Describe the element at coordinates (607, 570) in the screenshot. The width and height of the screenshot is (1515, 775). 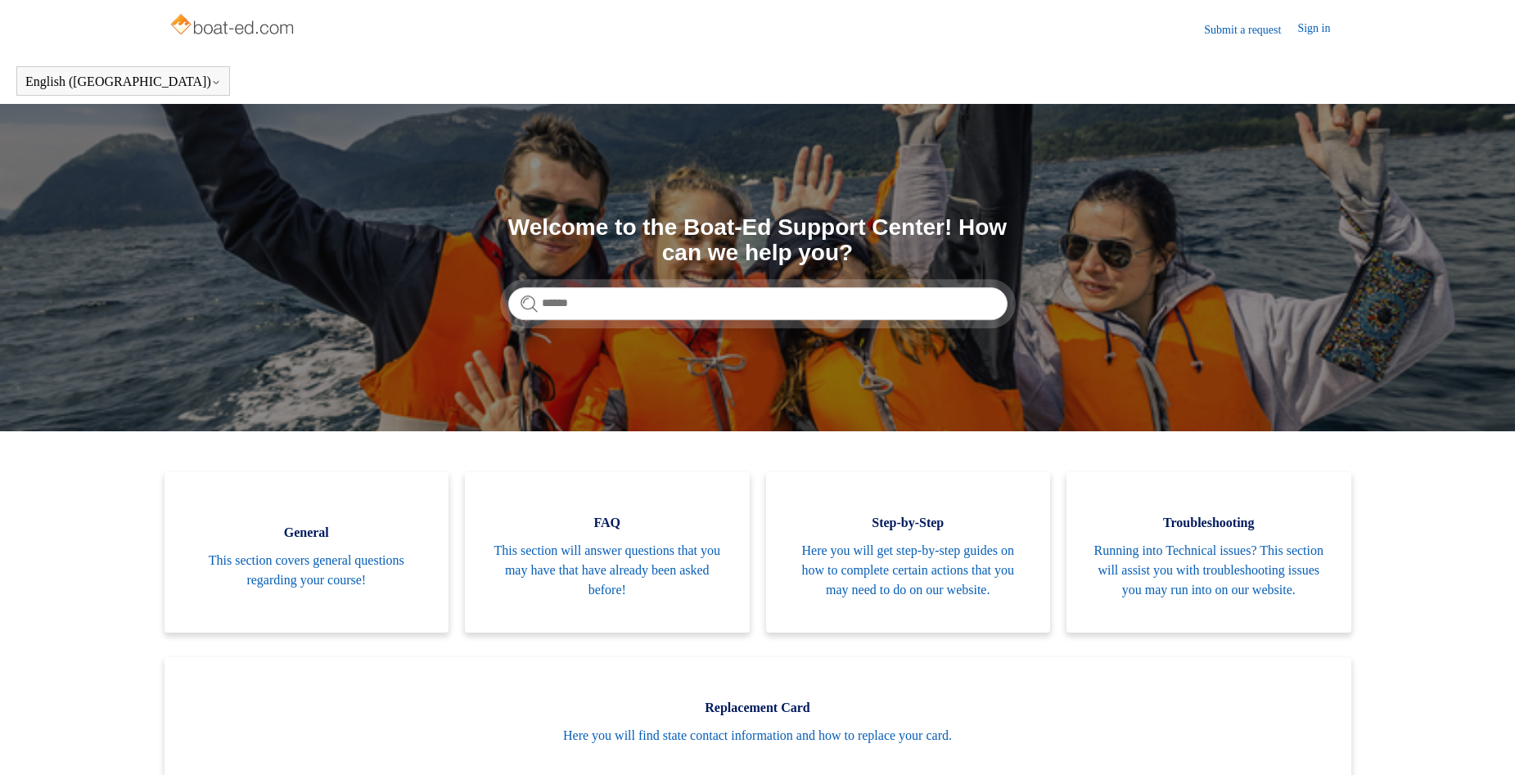
I see `span: This section will answer questions that you may have that have already been asked before!` at that location.